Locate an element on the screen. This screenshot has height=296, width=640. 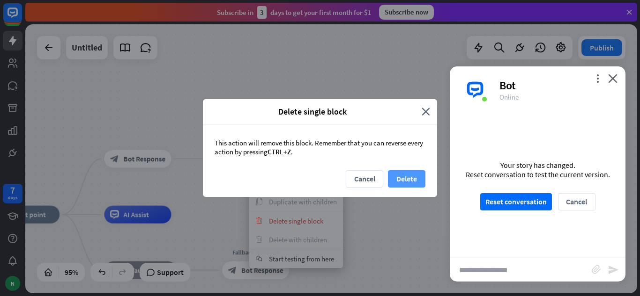
div: Reset conversation to test the current version. is located at coordinates (537, 175).